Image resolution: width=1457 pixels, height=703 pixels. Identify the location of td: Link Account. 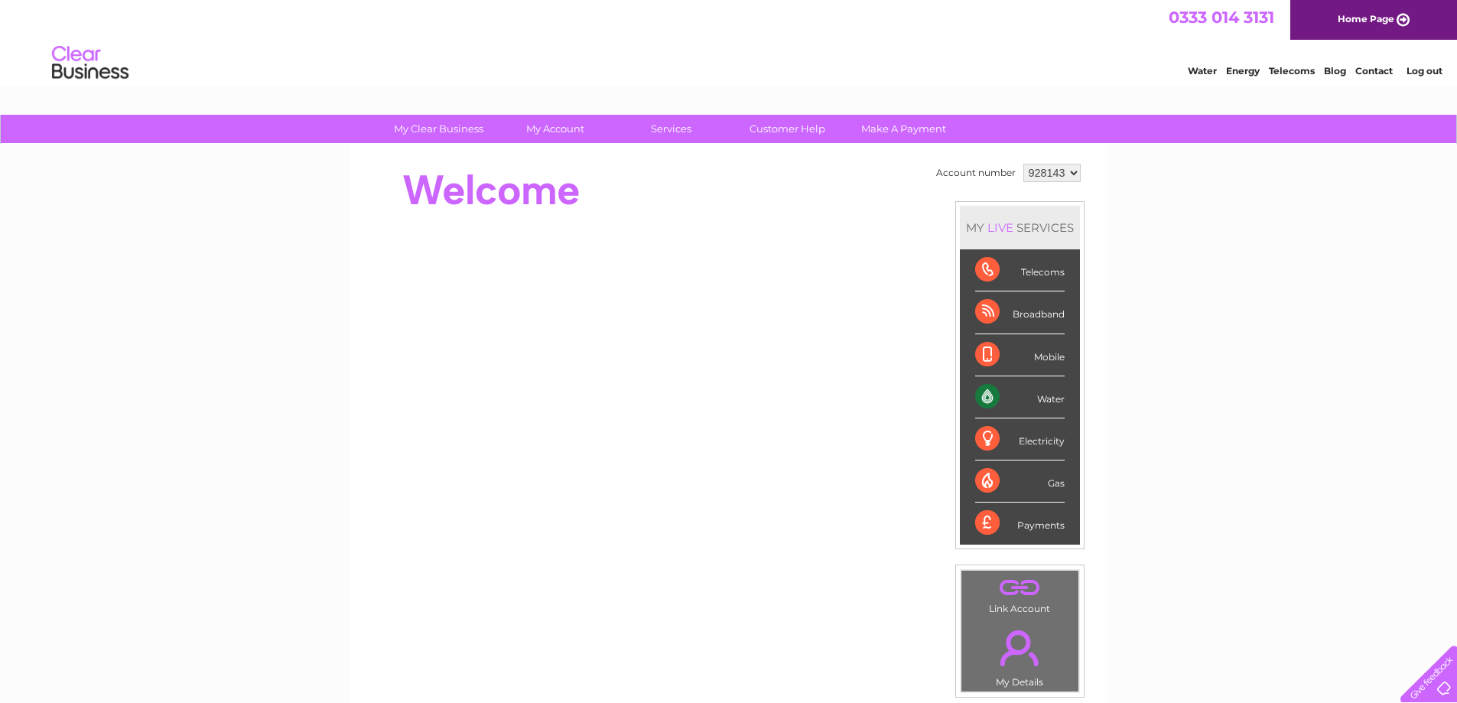
(1019, 593).